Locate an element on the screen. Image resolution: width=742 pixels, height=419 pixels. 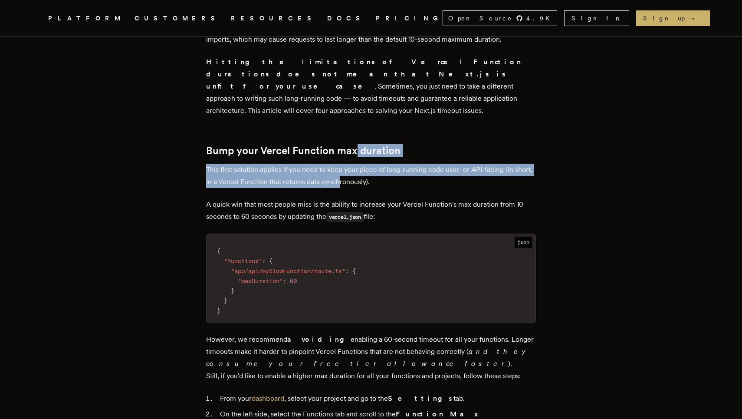
span: PLATFORM is located at coordinates (86, 18).